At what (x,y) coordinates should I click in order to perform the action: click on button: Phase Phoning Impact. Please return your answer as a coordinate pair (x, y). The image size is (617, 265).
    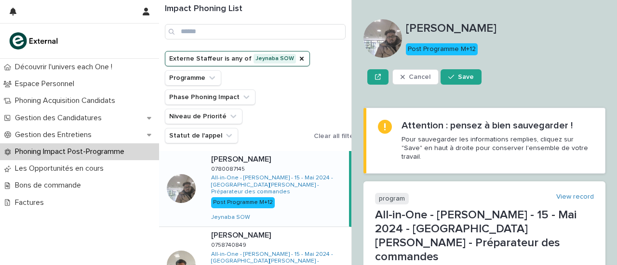
    Looking at the image, I should click on (210, 97).